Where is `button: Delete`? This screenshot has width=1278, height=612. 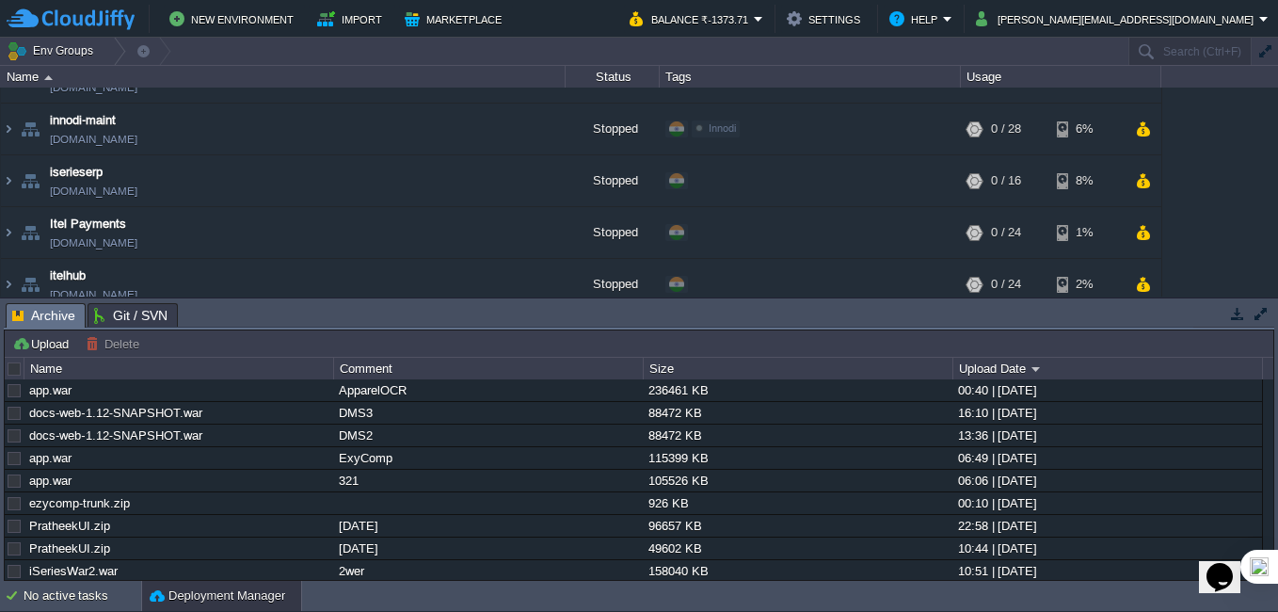
button: Delete is located at coordinates (115, 344).